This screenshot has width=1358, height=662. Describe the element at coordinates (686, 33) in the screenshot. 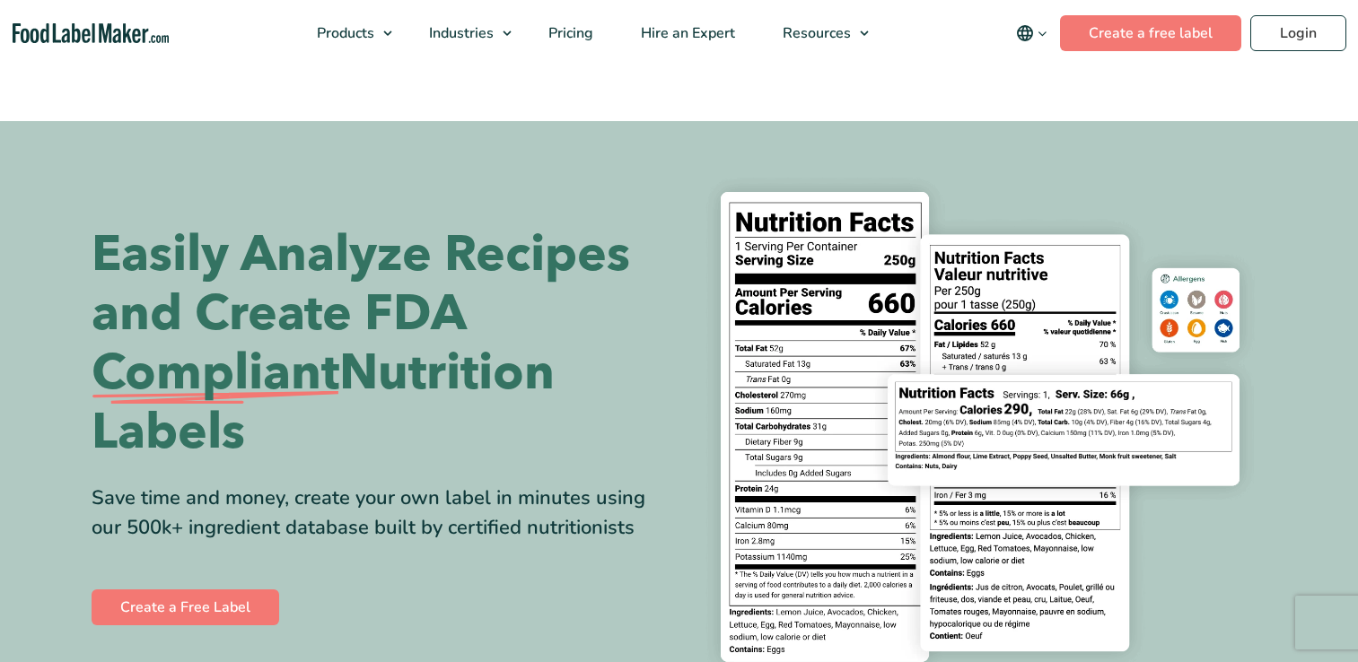

I see `span: Hire an Expert` at that location.